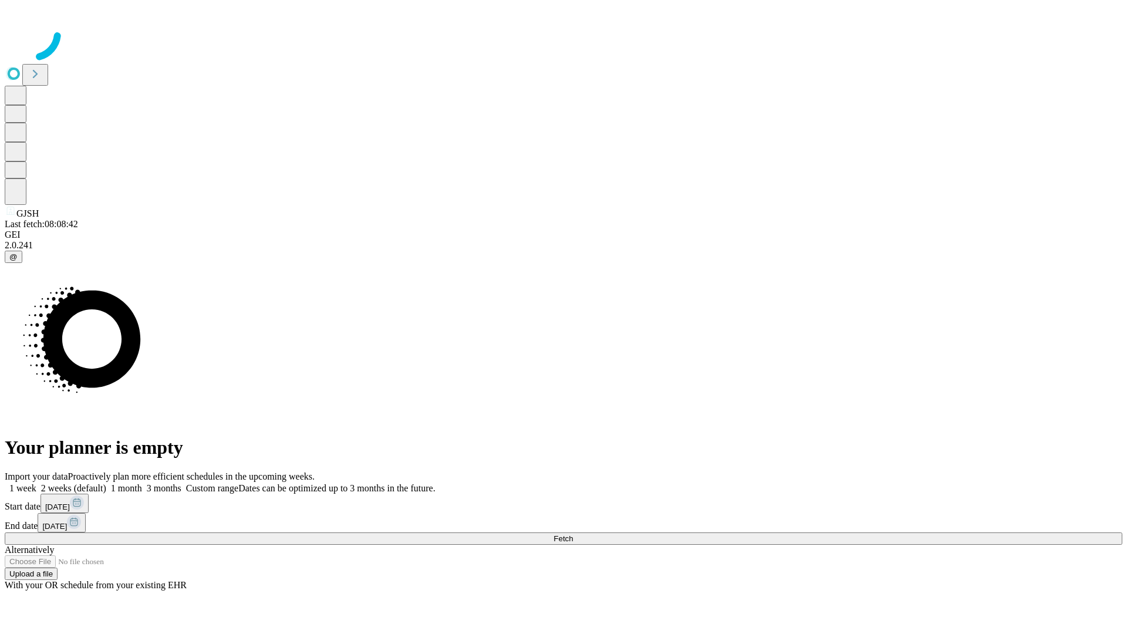  Describe the element at coordinates (73, 488) in the screenshot. I see `span: 2 weeks (default)` at that location.